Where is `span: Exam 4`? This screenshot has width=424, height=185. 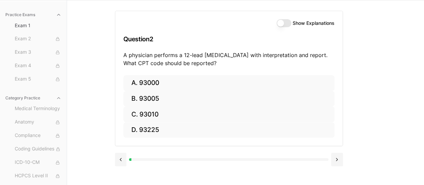 span: Exam 4 is located at coordinates (38, 66).